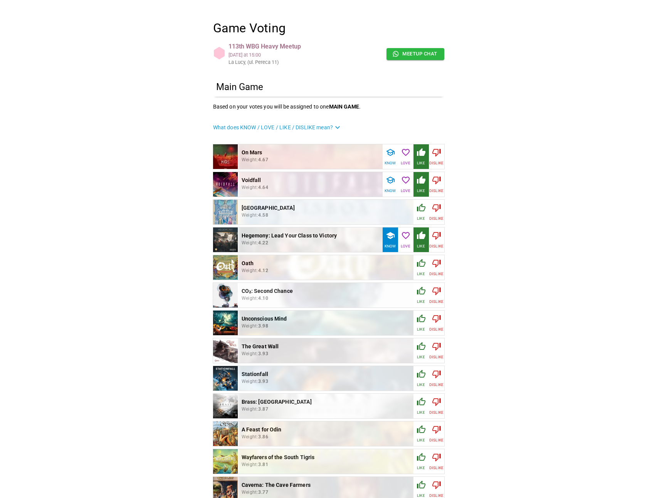  I want to click on div: 113th WBG Heavy Meetup, so click(265, 47).